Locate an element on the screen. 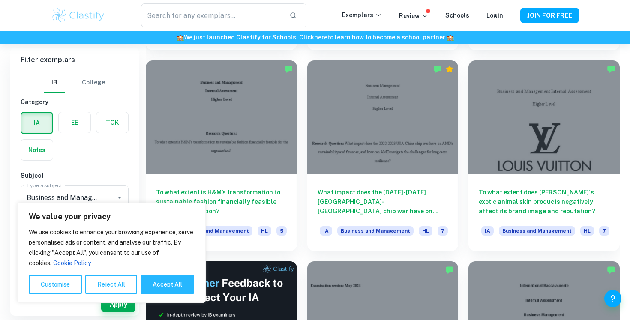  button: IB is located at coordinates (54, 83).